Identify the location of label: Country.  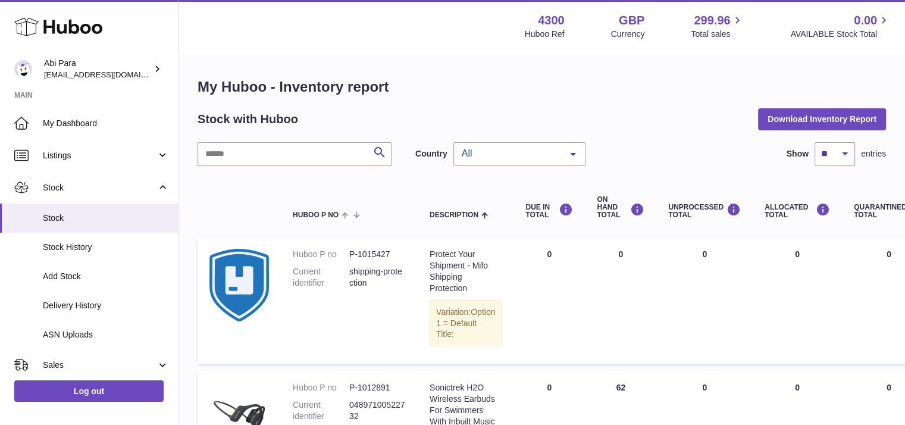
(431, 153).